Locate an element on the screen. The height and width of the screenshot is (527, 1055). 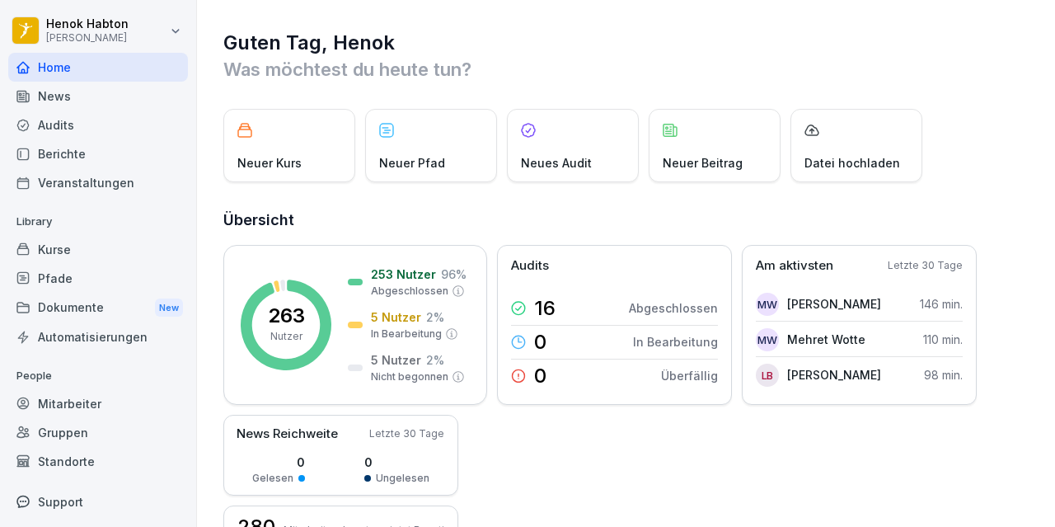
p: 16 is located at coordinates (545, 308).